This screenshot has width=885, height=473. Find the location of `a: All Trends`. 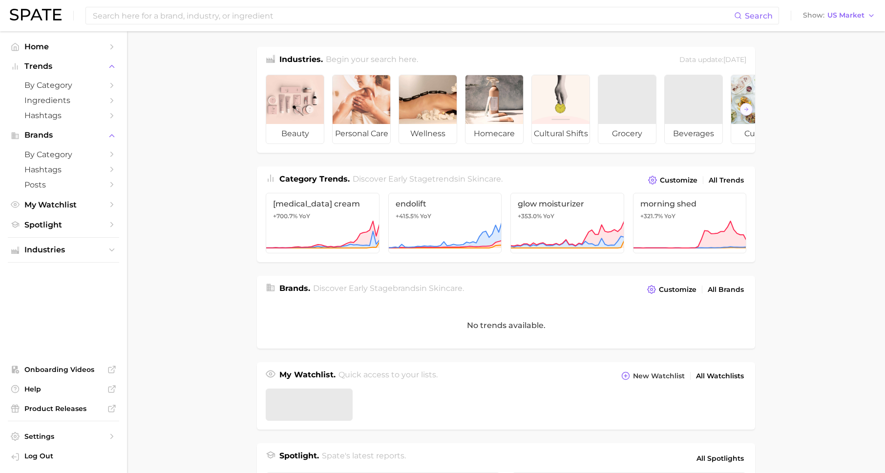

a: All Trends is located at coordinates (726, 180).